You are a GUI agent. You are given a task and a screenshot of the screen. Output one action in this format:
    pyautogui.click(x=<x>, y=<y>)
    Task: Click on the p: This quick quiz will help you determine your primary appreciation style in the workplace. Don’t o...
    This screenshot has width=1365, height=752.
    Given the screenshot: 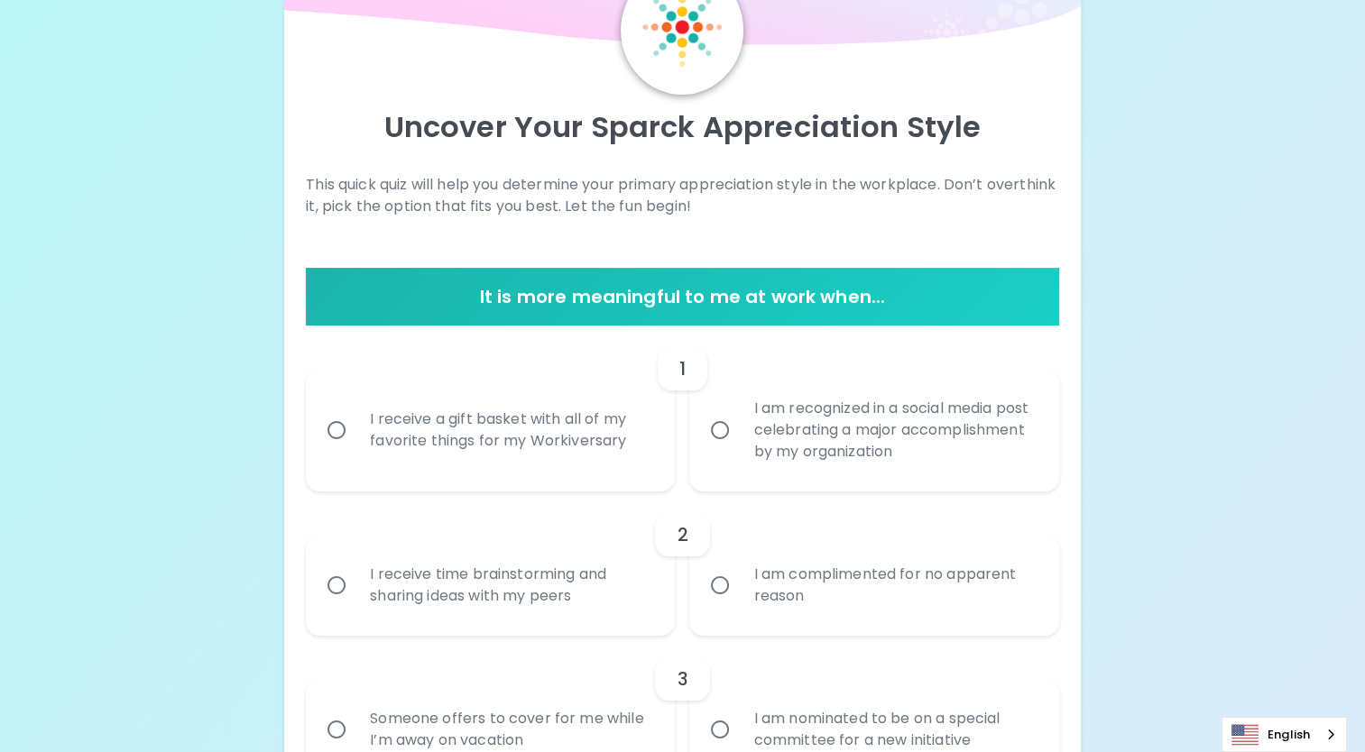 What is the action you would take?
    pyautogui.click(x=682, y=196)
    